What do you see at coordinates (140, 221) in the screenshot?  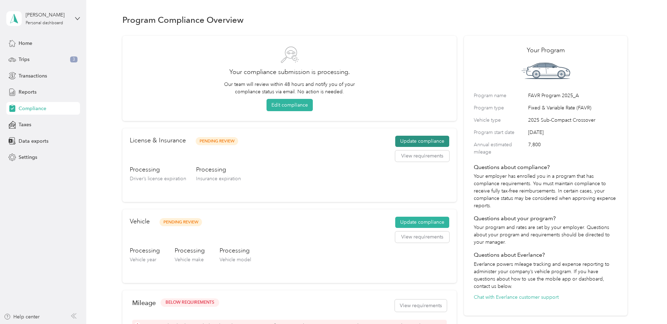 I see `h2: Vehicle` at bounding box center [140, 221].